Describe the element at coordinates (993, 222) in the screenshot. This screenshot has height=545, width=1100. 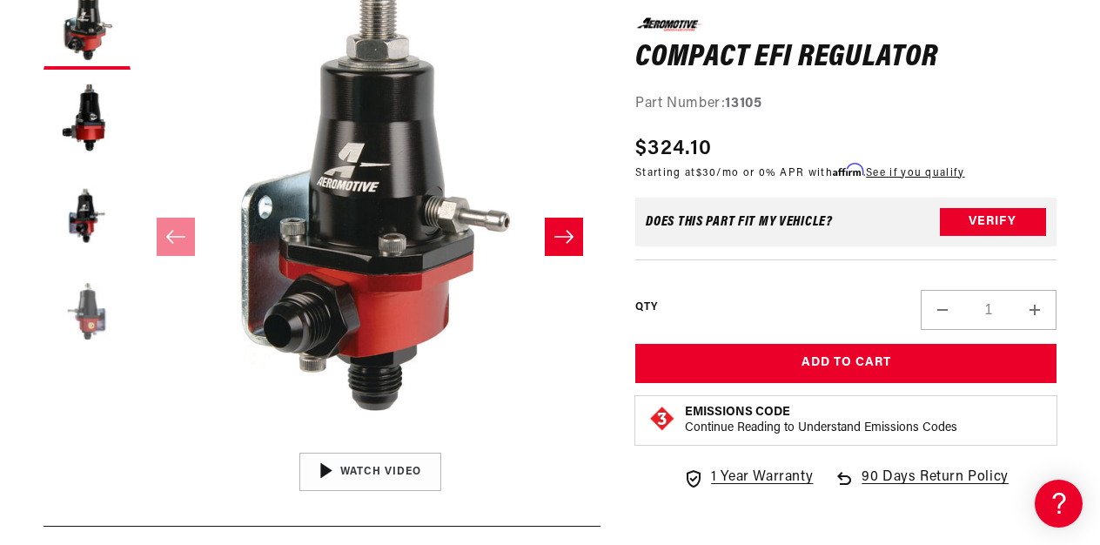
I see `button: Verify` at that location.